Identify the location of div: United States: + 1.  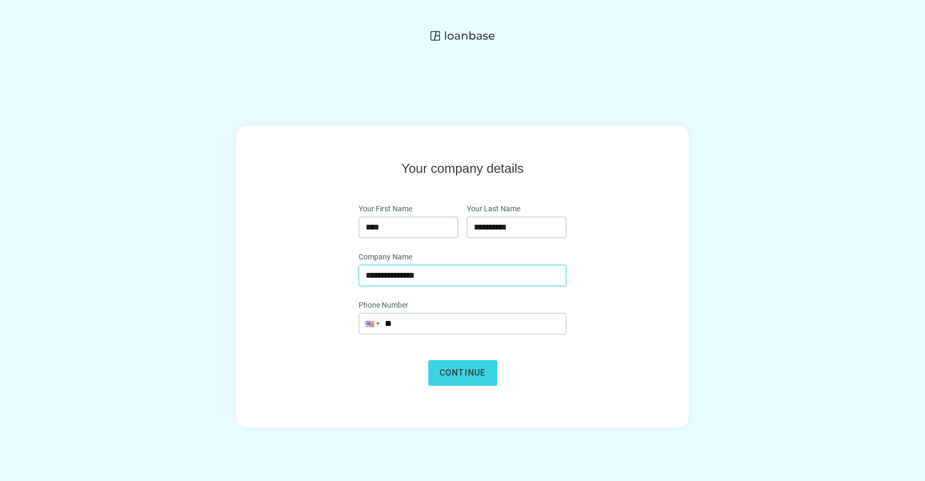
(369, 324).